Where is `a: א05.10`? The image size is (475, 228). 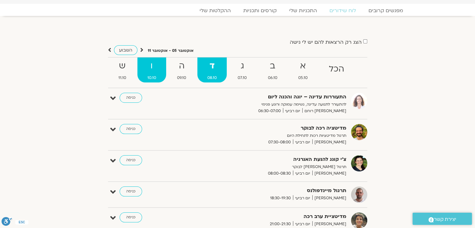 a: א05.10 is located at coordinates (303, 70).